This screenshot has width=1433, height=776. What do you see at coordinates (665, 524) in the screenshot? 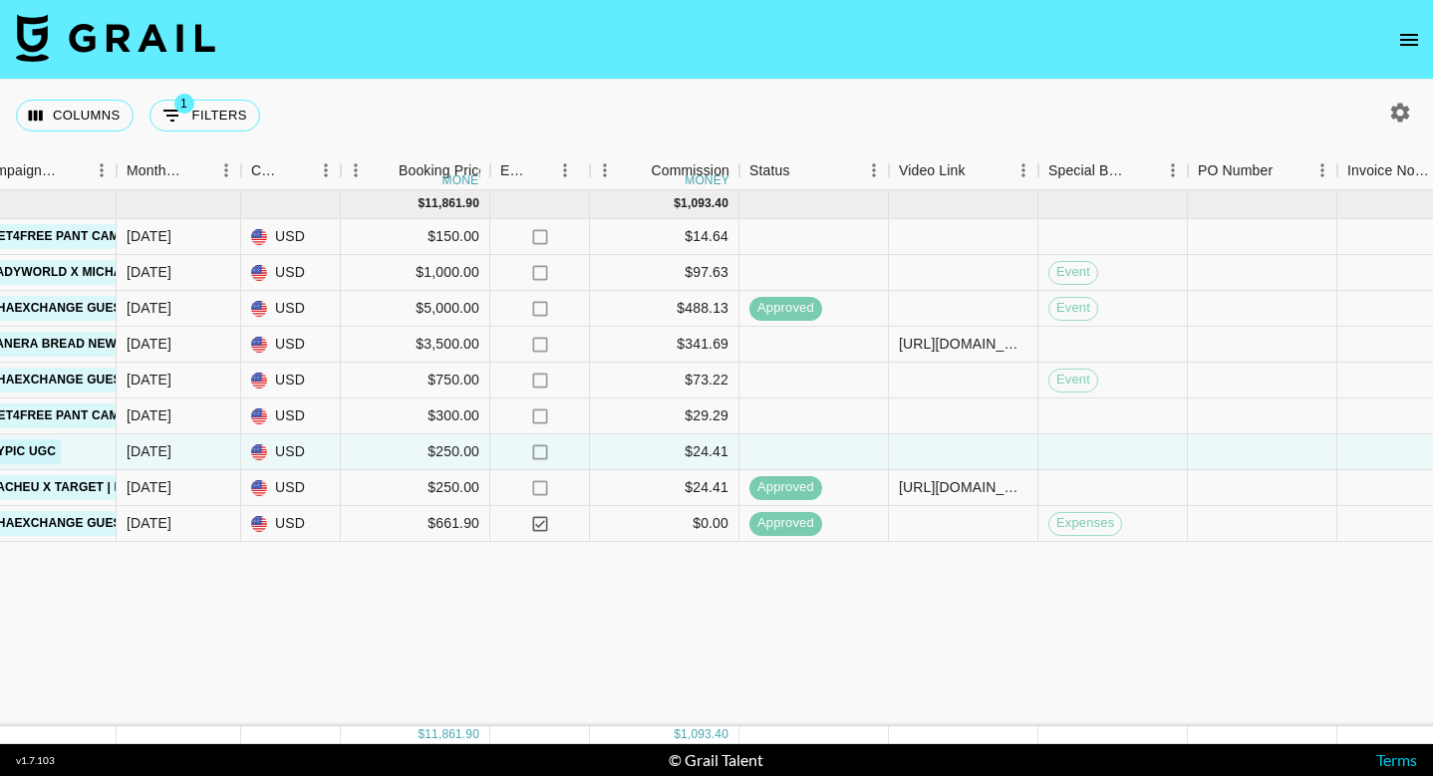
I see `div: $0.00` at bounding box center [665, 524].